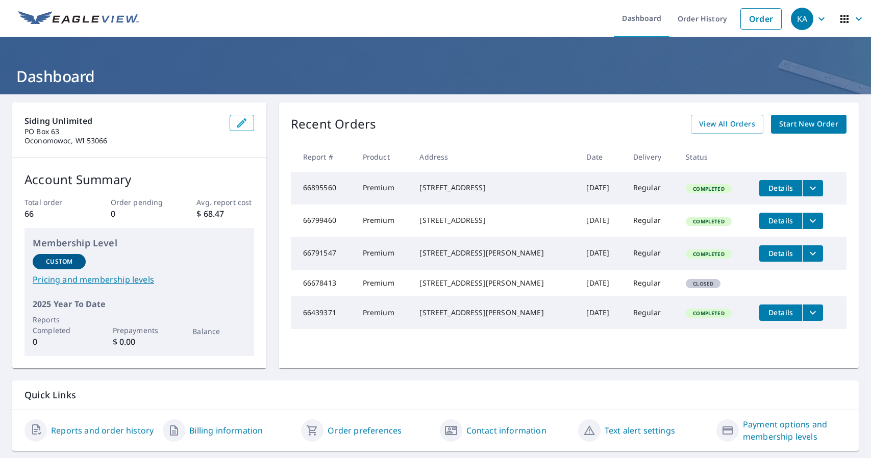 The width and height of the screenshot is (871, 458). What do you see at coordinates (322, 313) in the screenshot?
I see `td: 66439371` at bounding box center [322, 313].